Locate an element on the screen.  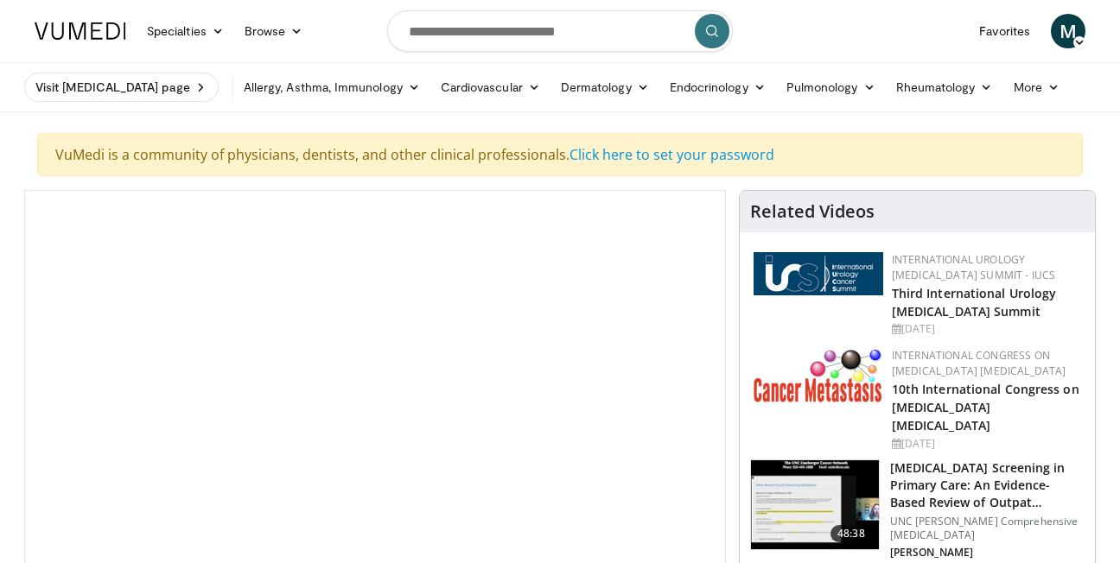
img: 213394d7-9130-4fd8-a63c-d5185ed7bc00.150x105_q85_crop-smart_upscale.jpg is located at coordinates (815, 506).